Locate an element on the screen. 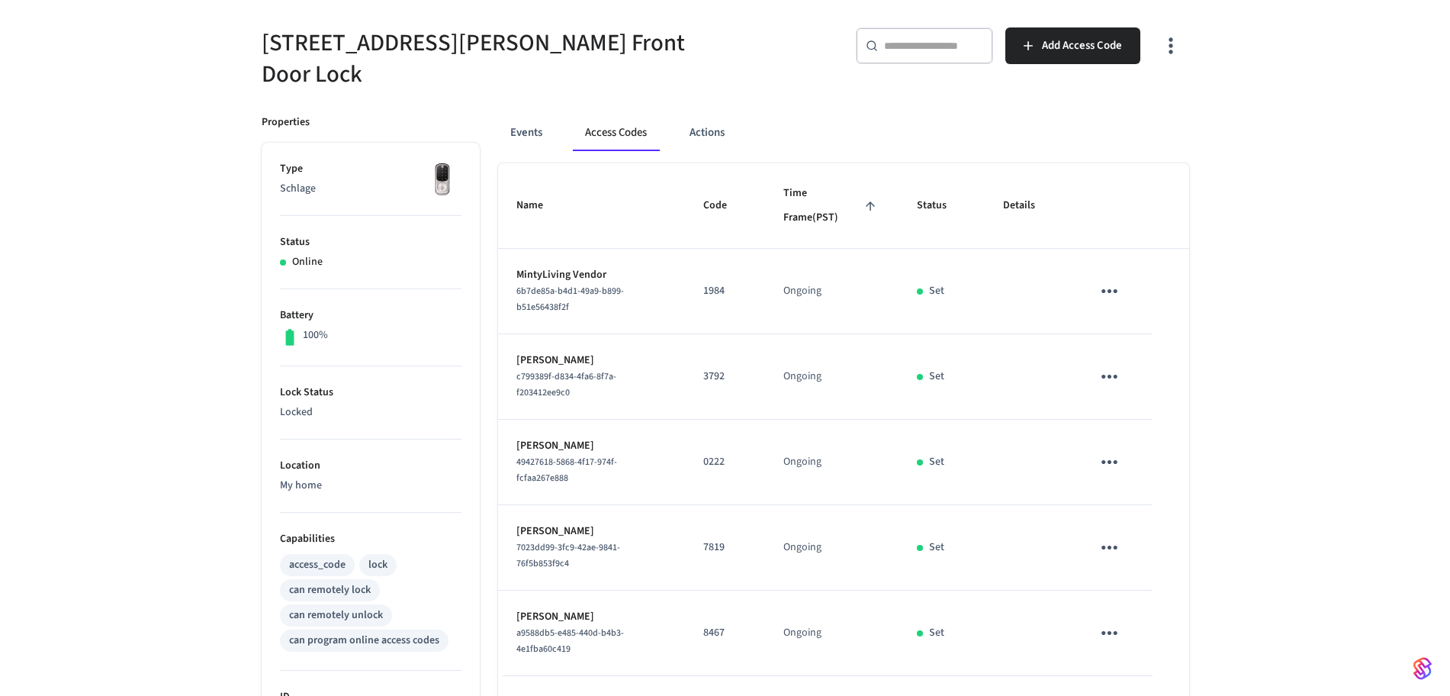 The height and width of the screenshot is (696, 1450). span: 49427618-5868-4f17-974f-fcfaa267e888 is located at coordinates (567, 470).